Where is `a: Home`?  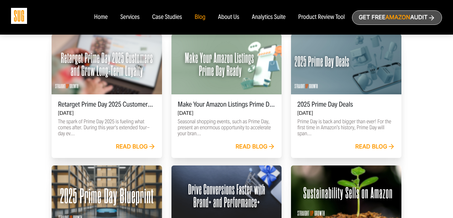 a: Home is located at coordinates (101, 17).